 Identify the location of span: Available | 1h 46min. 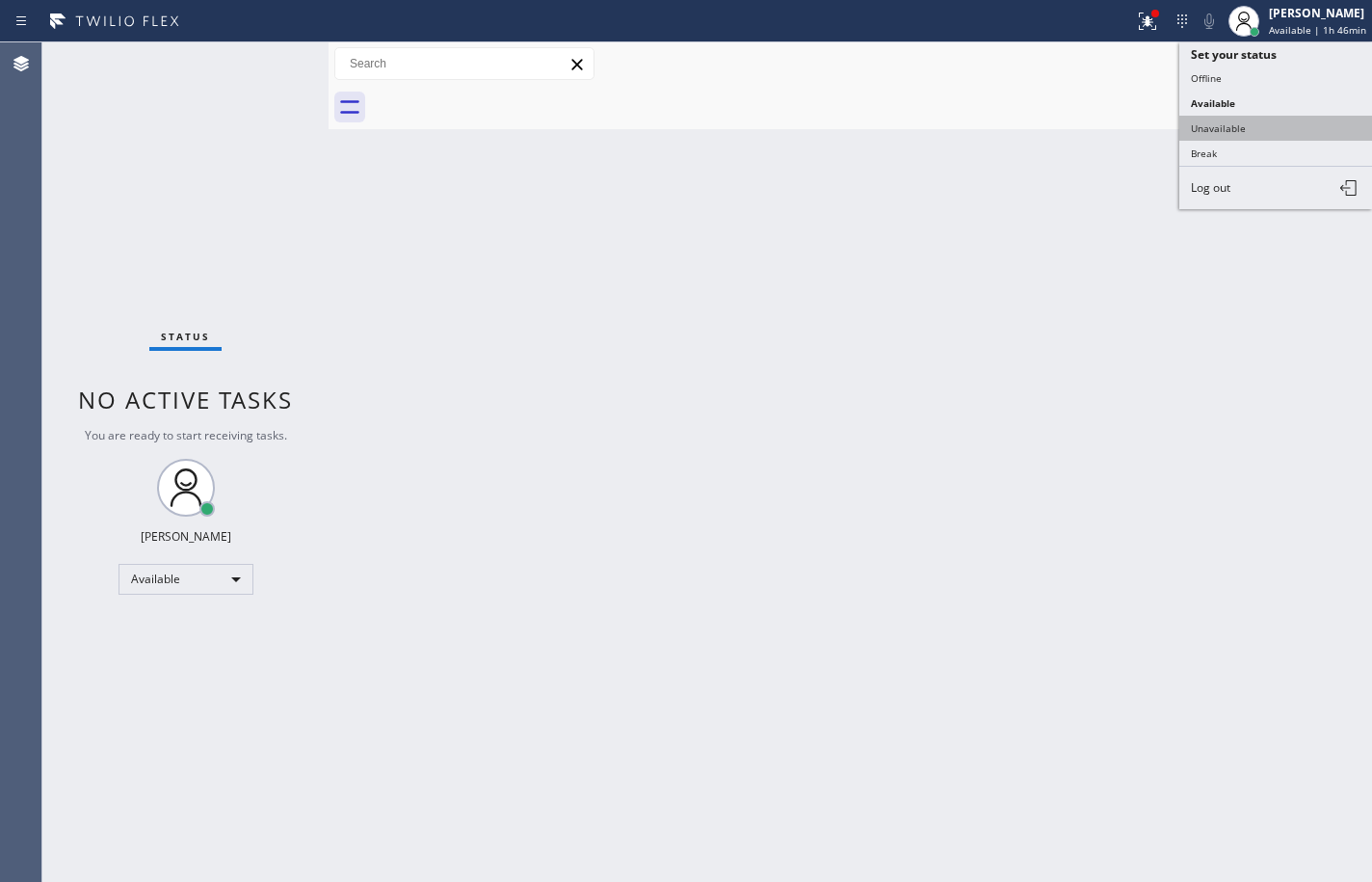
(1317, 30).